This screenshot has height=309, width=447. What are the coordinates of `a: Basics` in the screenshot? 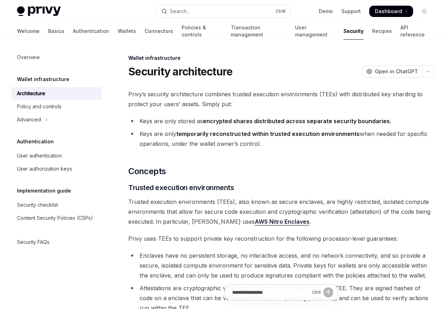 It's located at (56, 31).